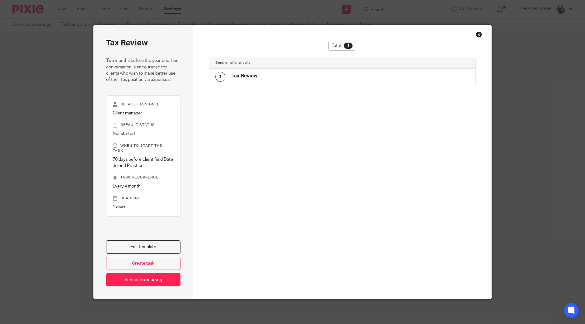 This screenshot has height=324, width=585. Describe the element at coordinates (479, 35) in the screenshot. I see `div: Close this dialog window` at that location.